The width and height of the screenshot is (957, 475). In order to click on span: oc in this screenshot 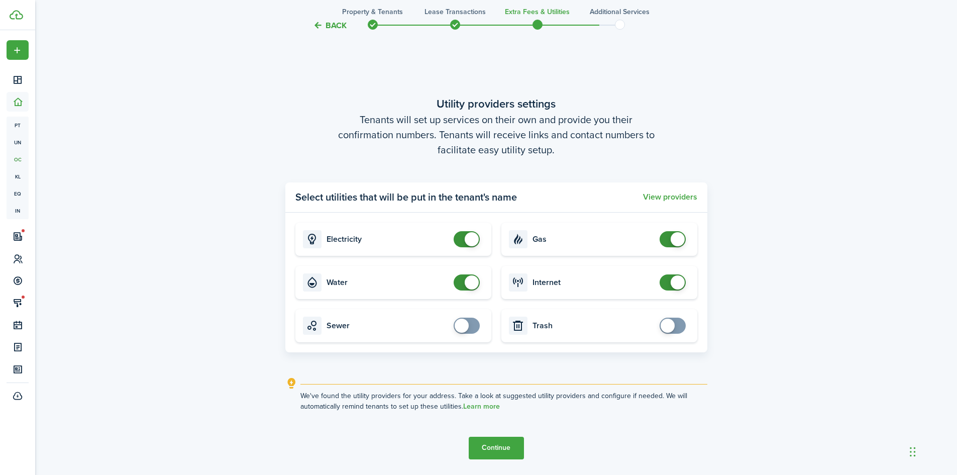, I will do `click(18, 159)`.